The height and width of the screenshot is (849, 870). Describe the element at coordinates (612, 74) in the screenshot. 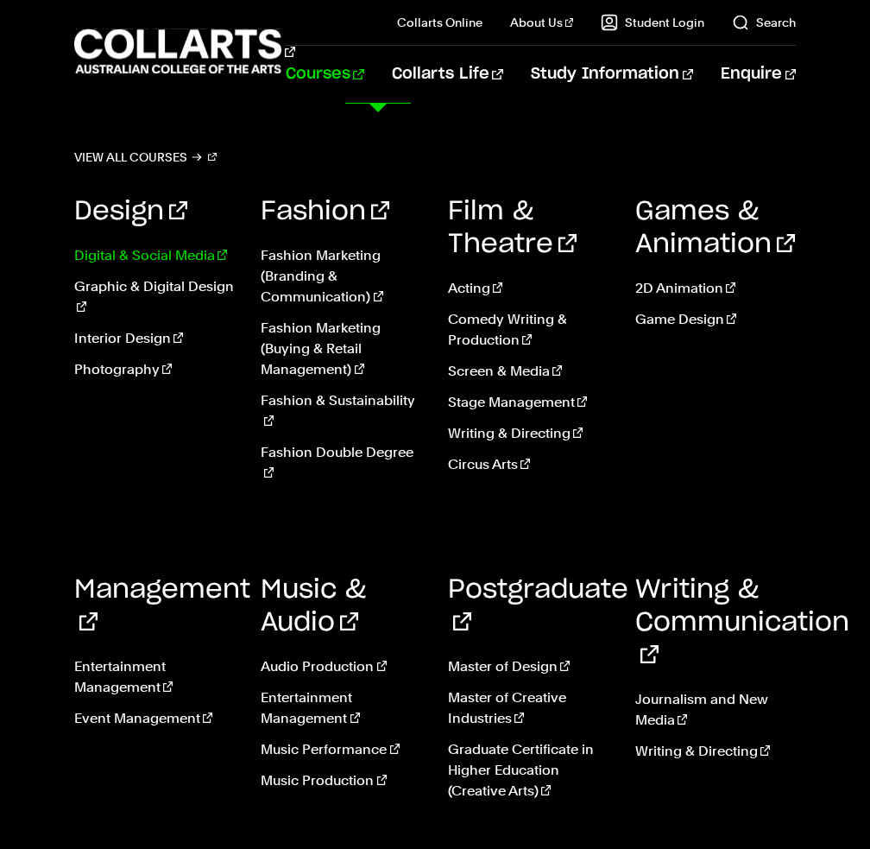

I see `a: Study Information` at that location.